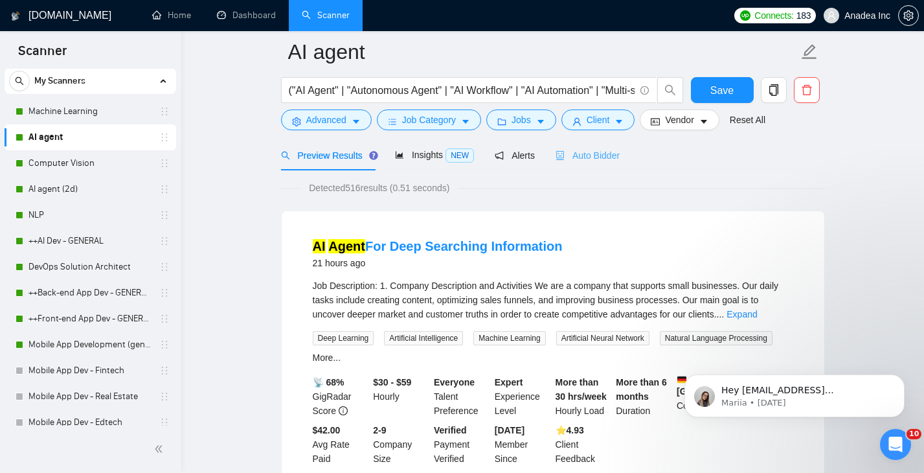  Describe the element at coordinates (90, 241) in the screenshot. I see `a: ++AI Dev - GENERAL` at that location.